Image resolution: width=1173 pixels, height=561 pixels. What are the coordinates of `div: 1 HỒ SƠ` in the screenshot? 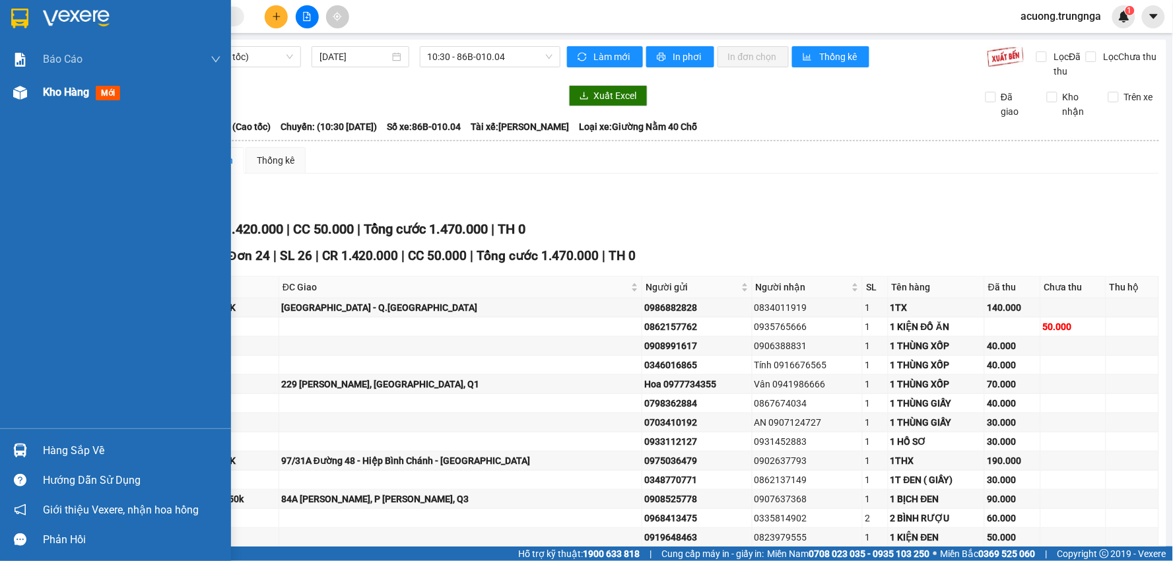 It's located at (936, 442).